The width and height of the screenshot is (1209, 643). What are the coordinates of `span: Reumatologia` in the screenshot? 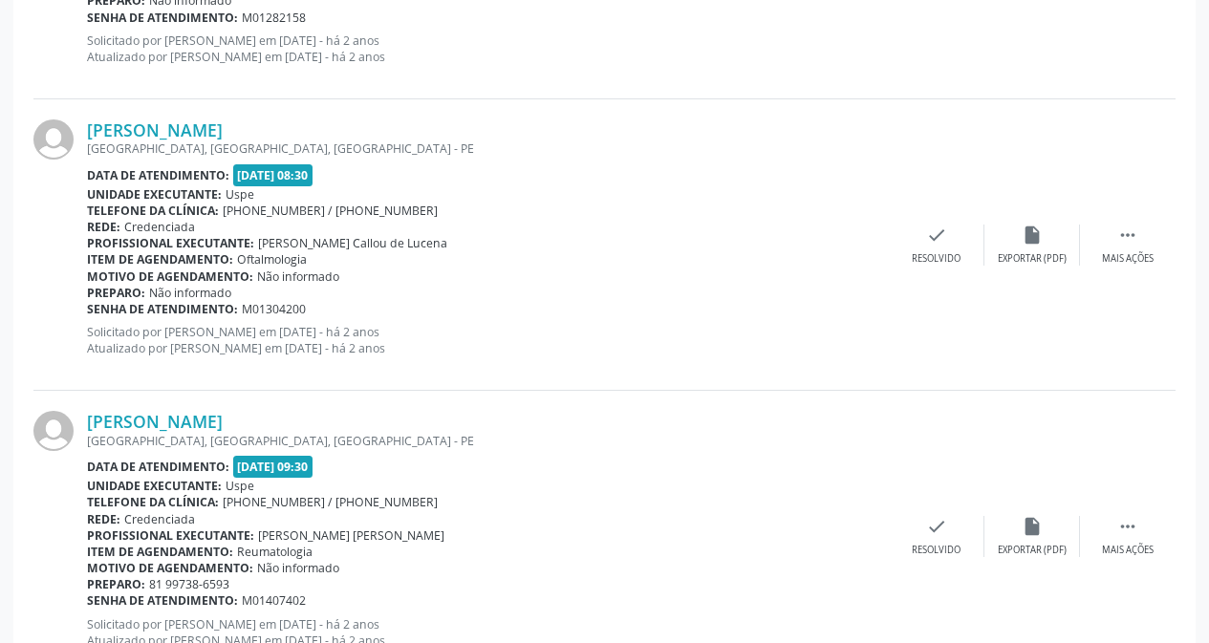 It's located at (274, 551).